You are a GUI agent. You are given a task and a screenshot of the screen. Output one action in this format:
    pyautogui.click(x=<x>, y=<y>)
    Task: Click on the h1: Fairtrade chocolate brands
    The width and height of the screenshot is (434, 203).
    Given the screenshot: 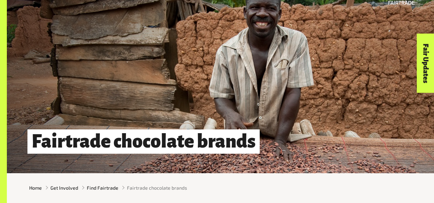 What is the action you would take?
    pyautogui.click(x=143, y=142)
    